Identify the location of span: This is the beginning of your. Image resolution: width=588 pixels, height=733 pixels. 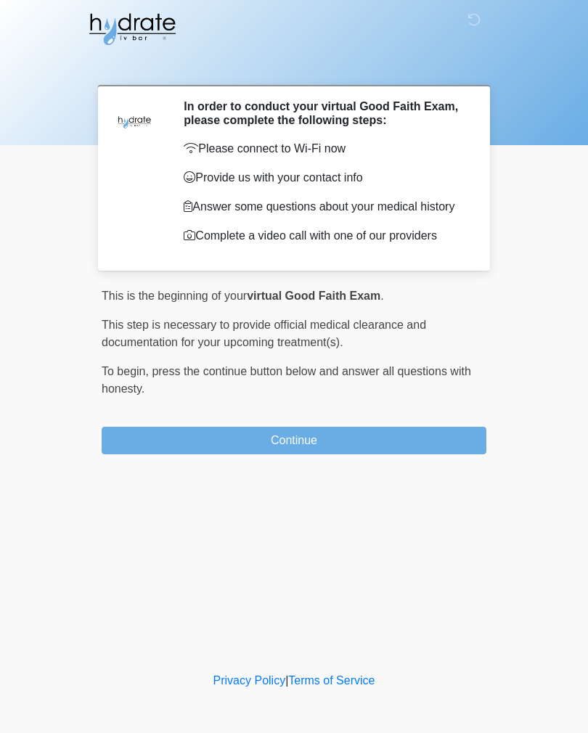
(174, 295).